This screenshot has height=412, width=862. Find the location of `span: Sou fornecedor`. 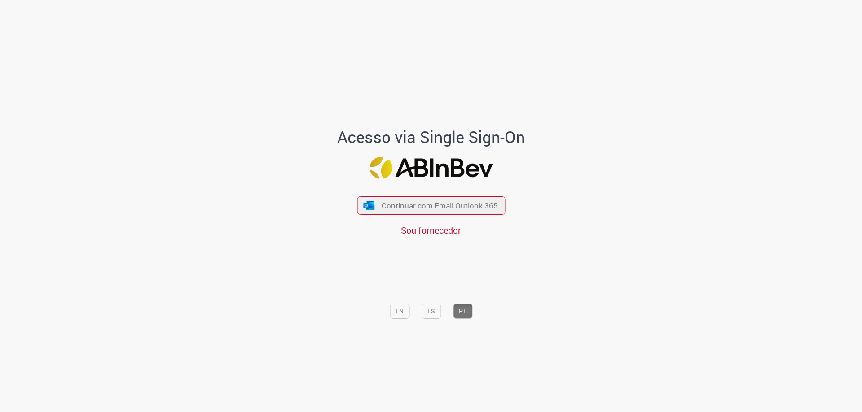

span: Sou fornecedor is located at coordinates (431, 230).